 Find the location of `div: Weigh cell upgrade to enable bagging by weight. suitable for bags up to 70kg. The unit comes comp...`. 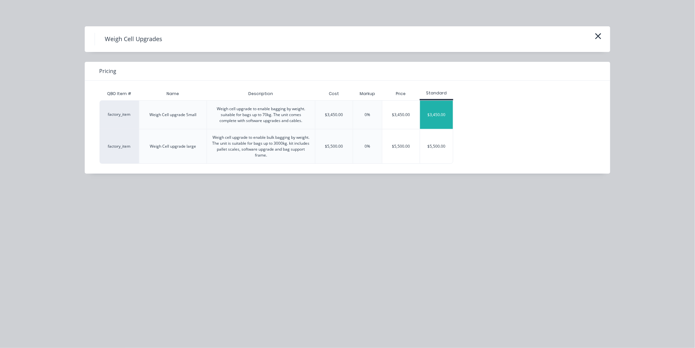

div: Weigh cell upgrade to enable bagging by weight. suitable for bags up to 70kg. The unit comes comp... is located at coordinates (261, 115).